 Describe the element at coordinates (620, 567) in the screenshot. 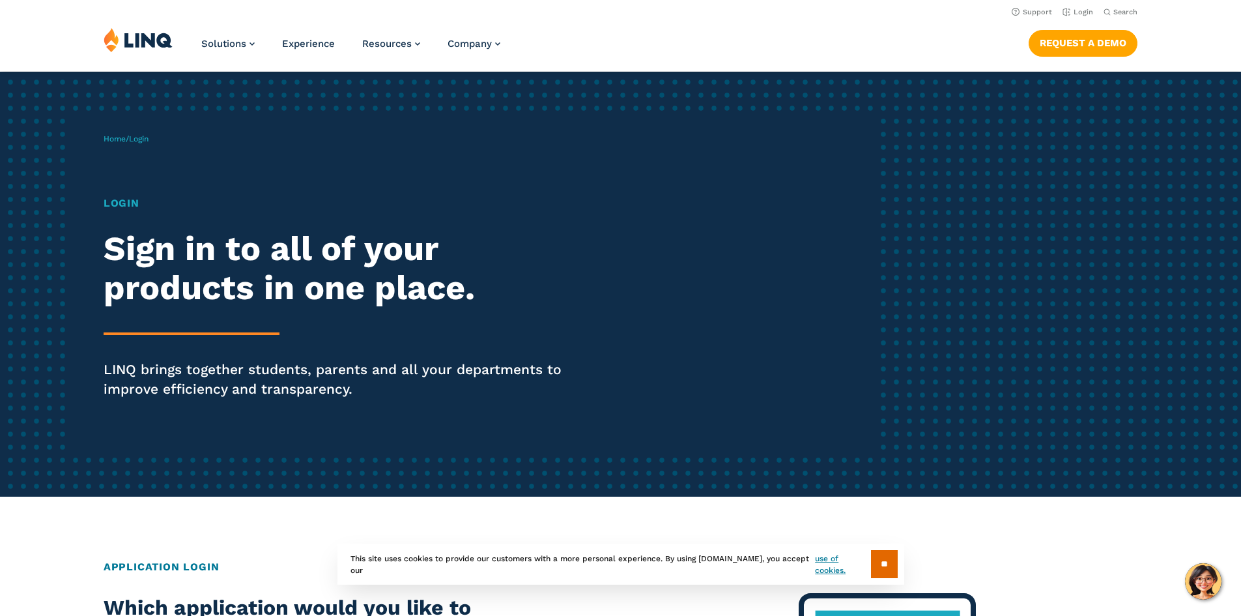

I see `h2: Application Login` at that location.